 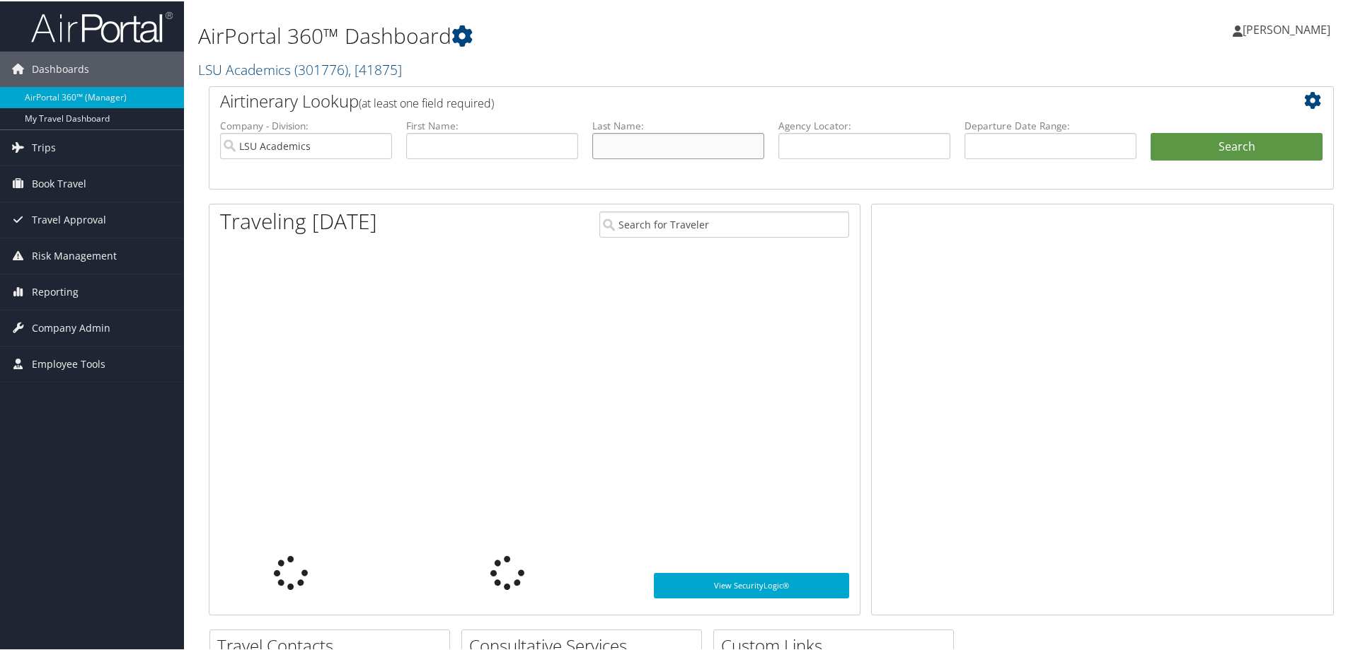 I want to click on span: Trips, so click(x=44, y=146).